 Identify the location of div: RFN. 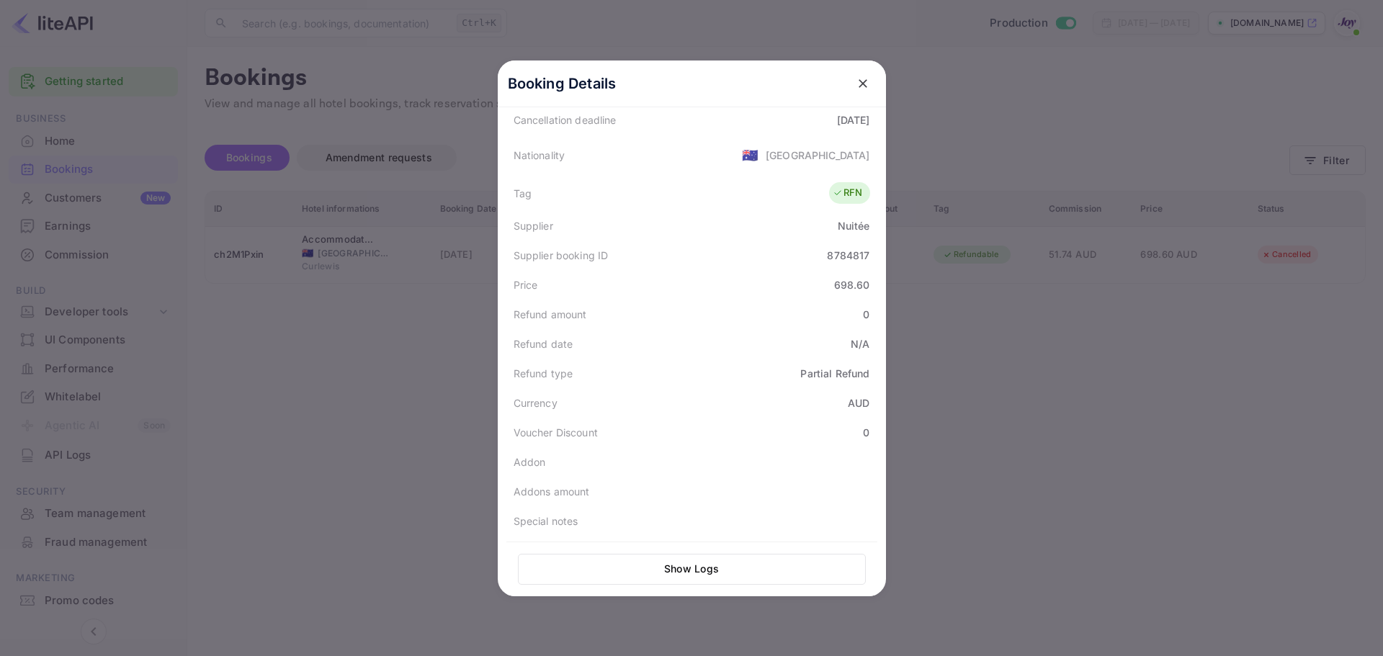
(847, 193).